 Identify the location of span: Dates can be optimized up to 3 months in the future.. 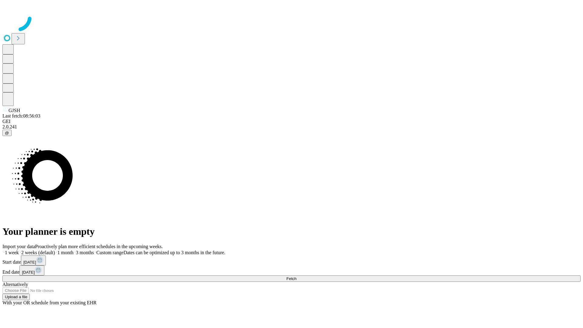
(174, 252).